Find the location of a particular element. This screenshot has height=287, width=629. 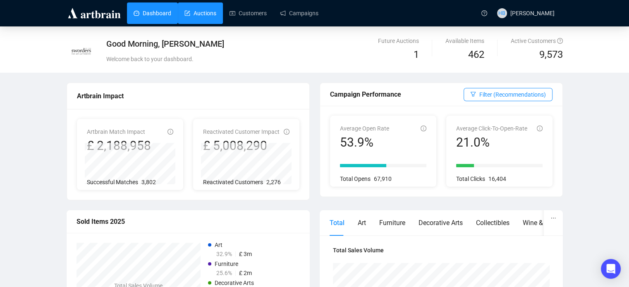

span: Reactivated Customer Impact is located at coordinates (241, 132).